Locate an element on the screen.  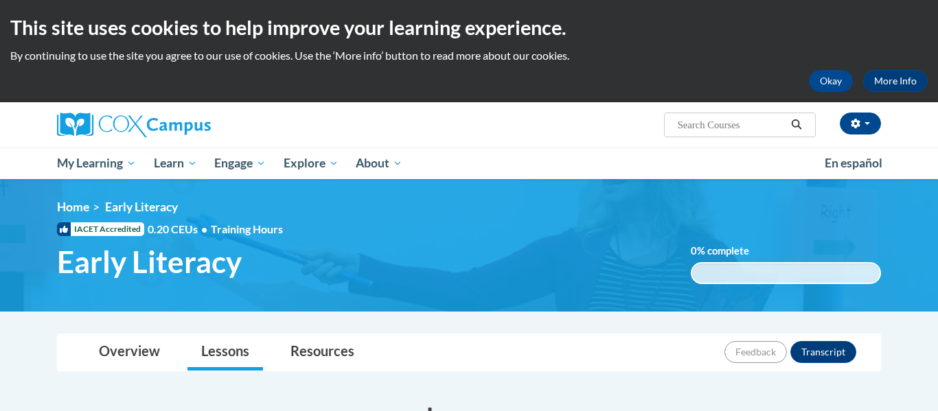
a: En español is located at coordinates (853, 163).